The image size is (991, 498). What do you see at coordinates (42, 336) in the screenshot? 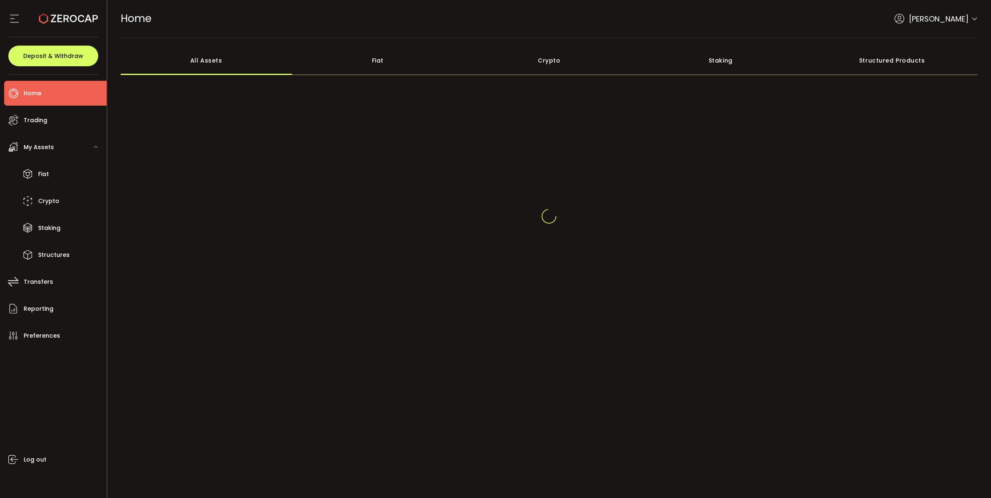
I see `span: Preferences` at bounding box center [42, 336].